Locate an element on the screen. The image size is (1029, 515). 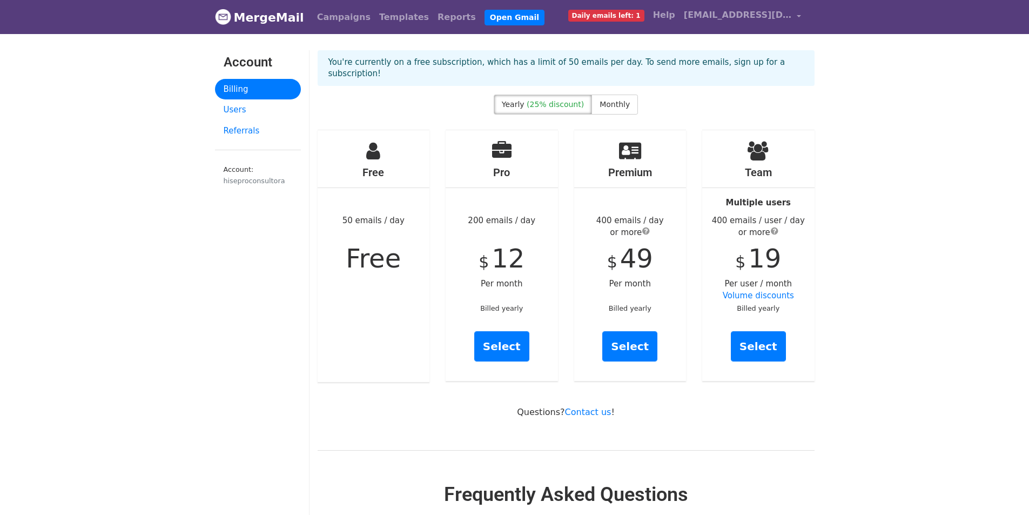
div: 200 emails / day Per month is located at coordinates (502, 255).